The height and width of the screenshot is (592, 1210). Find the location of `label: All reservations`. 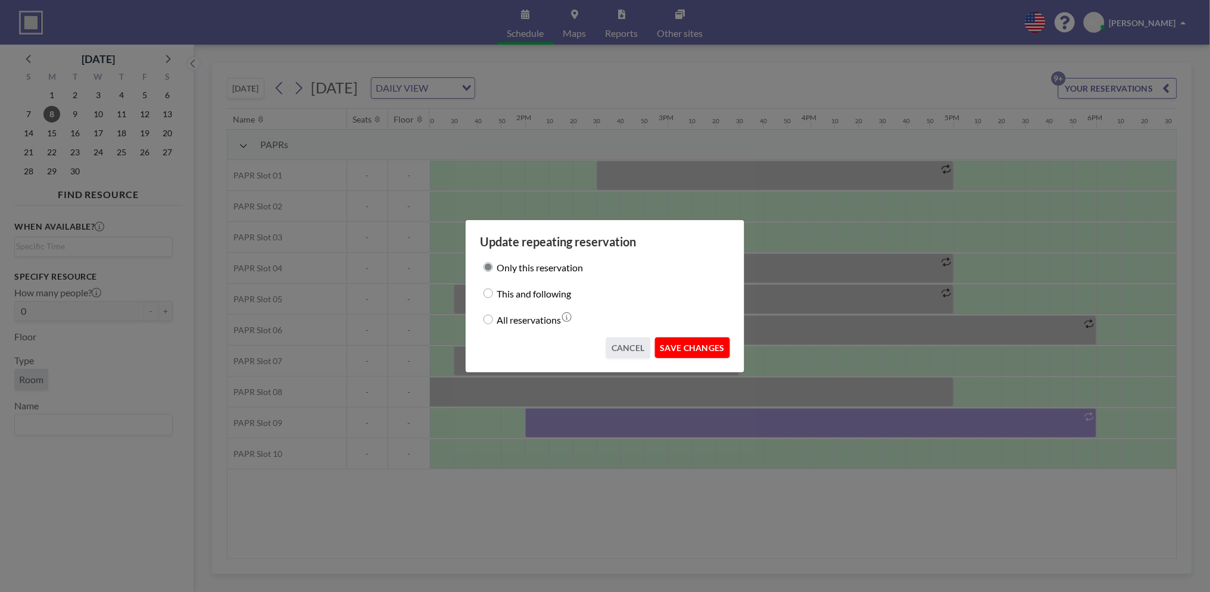

label: All reservations is located at coordinates (529, 320).